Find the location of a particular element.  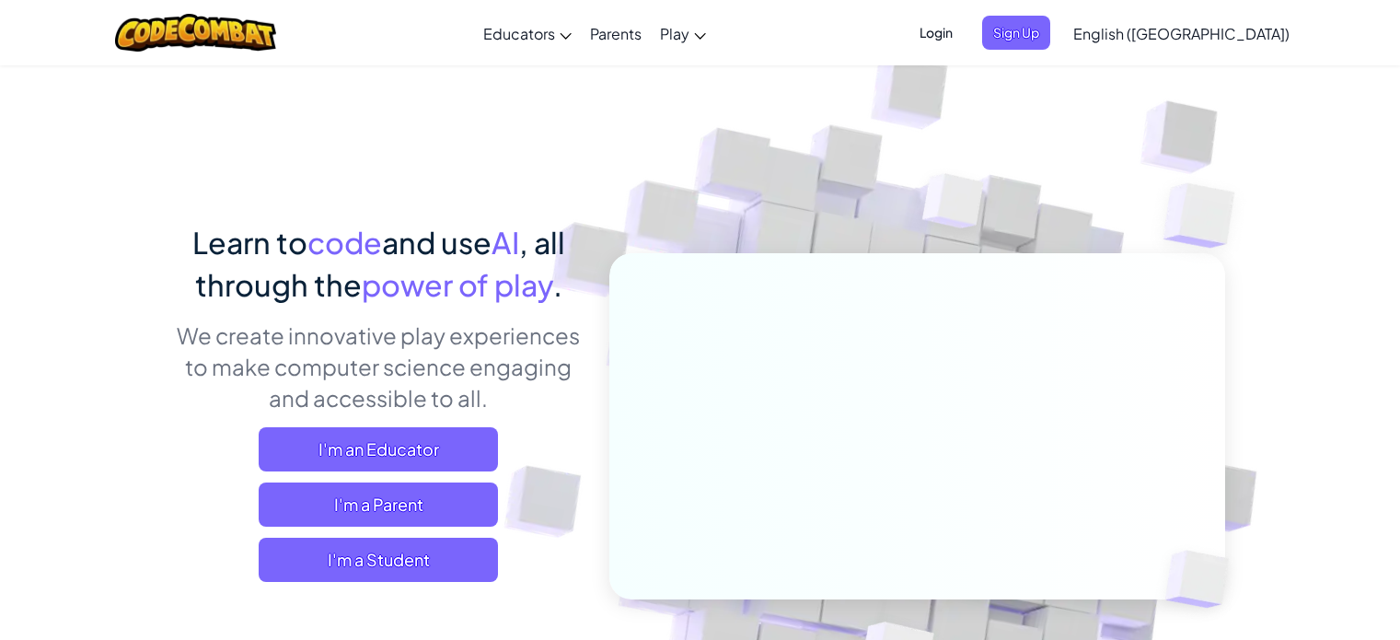

span: Sign Up is located at coordinates (1016, 32).